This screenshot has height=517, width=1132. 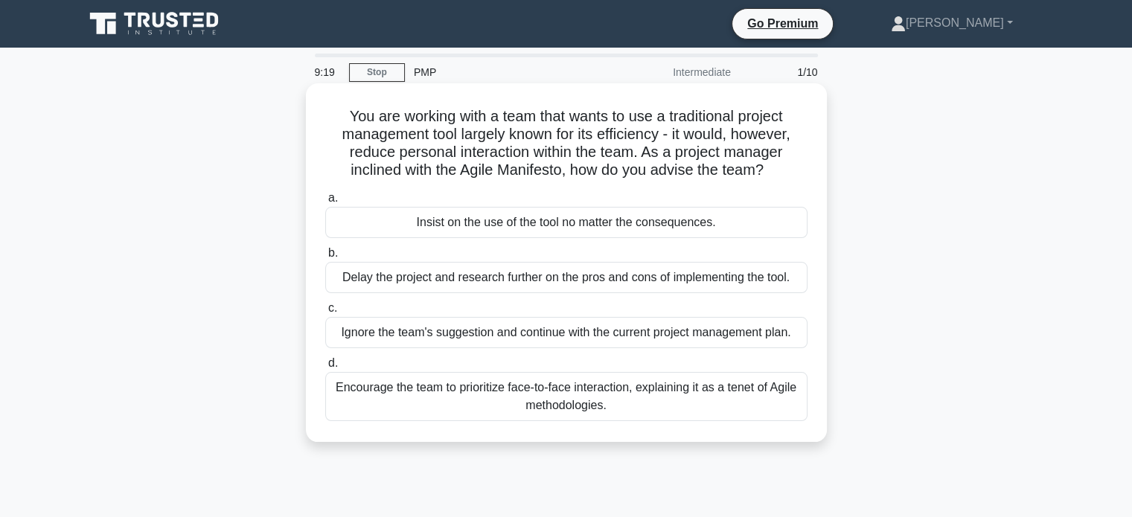 I want to click on h5: You are working with a team that wants to use a traditional project management tool largely known..., so click(x=566, y=144).